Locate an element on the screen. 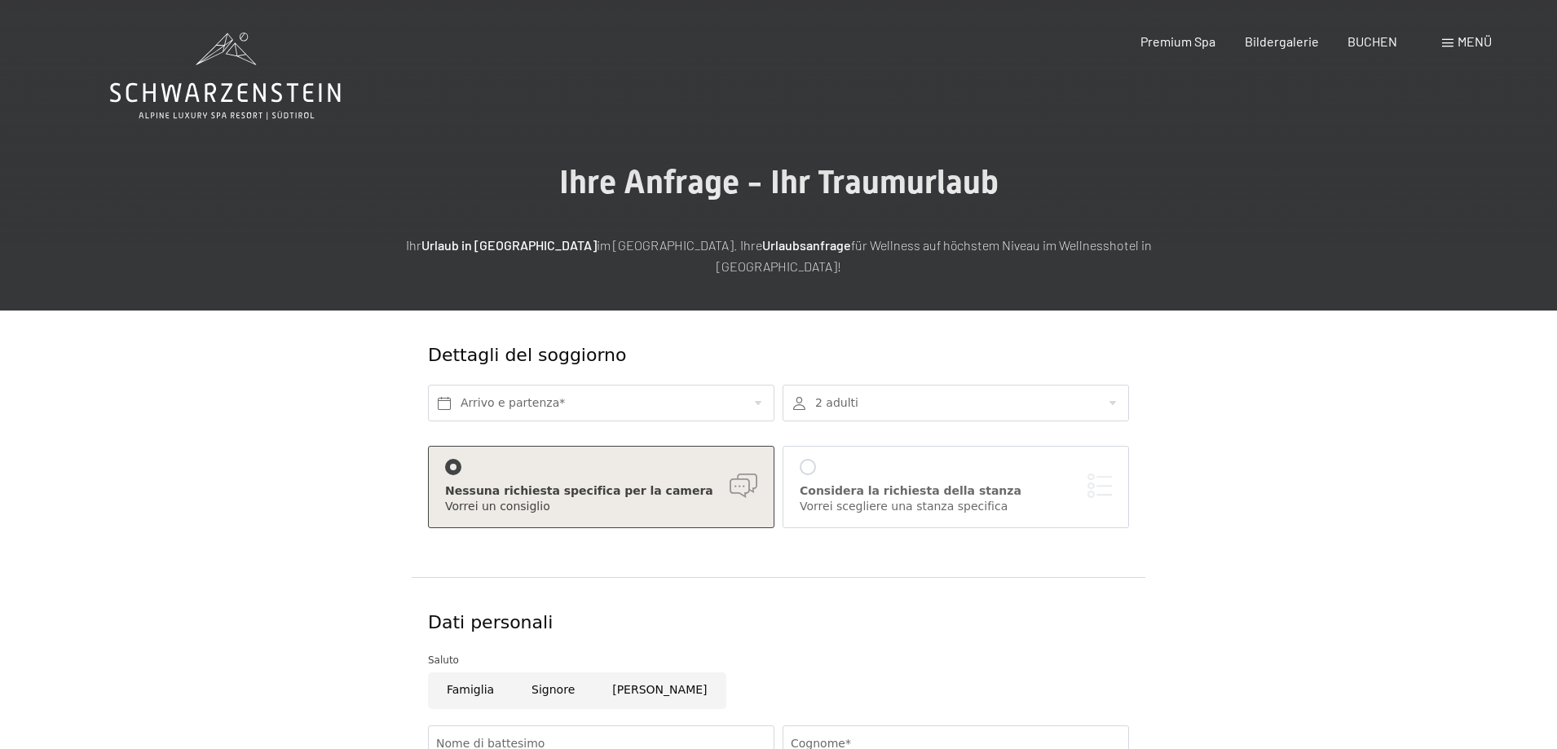 The image size is (1557, 749). font: Vorrei un consiglio is located at coordinates (497, 506).